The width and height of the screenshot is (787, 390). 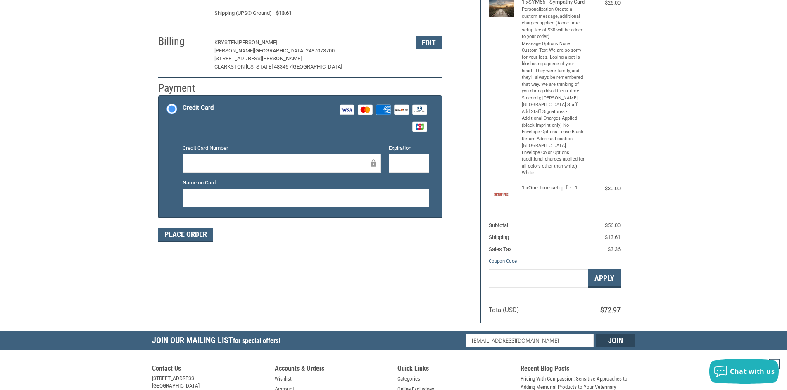 What do you see at coordinates (616, 341) in the screenshot?
I see `input: Join` at bounding box center [616, 341].